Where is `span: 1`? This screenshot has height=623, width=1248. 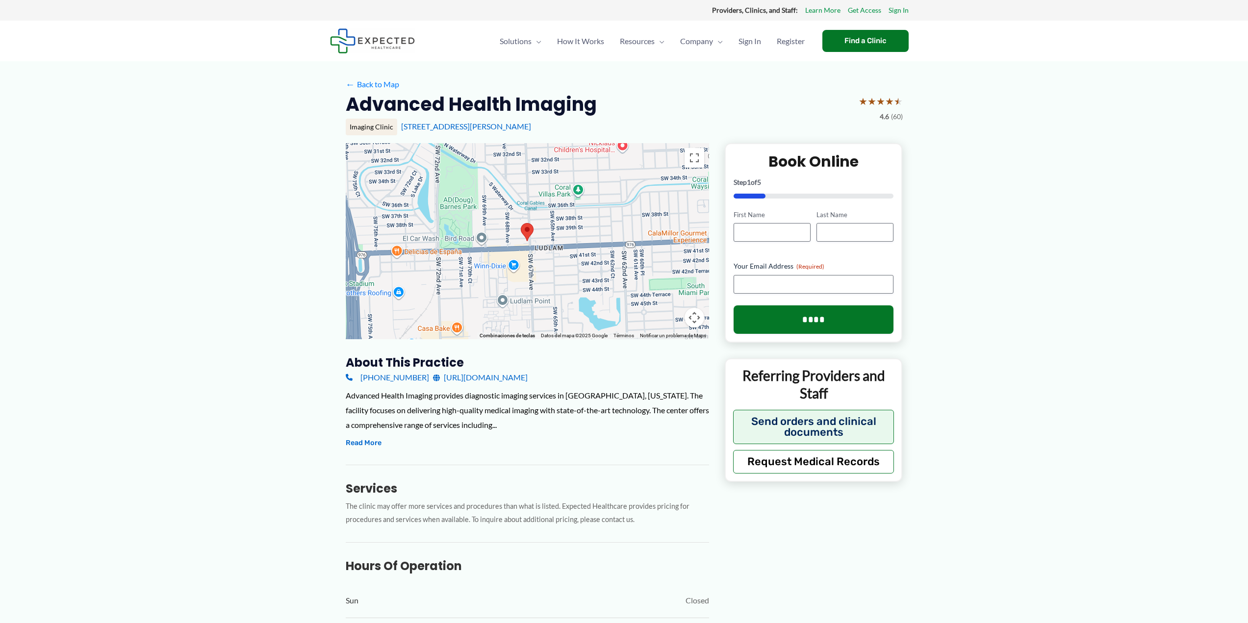
span: 1 is located at coordinates (749, 182).